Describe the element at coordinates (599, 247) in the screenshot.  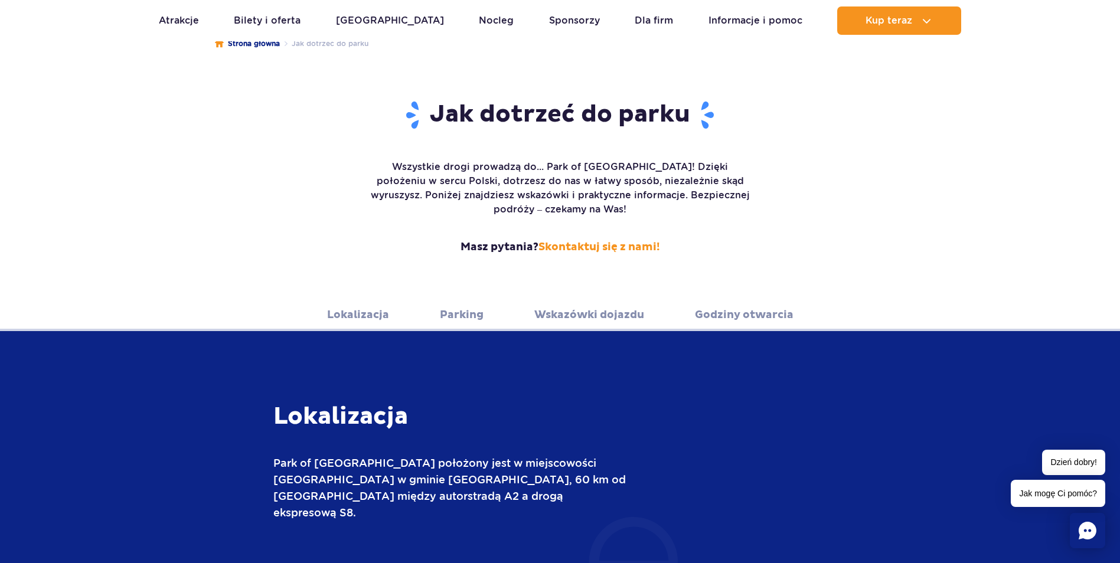
I see `a: Skontaktuj się z nami!` at that location.